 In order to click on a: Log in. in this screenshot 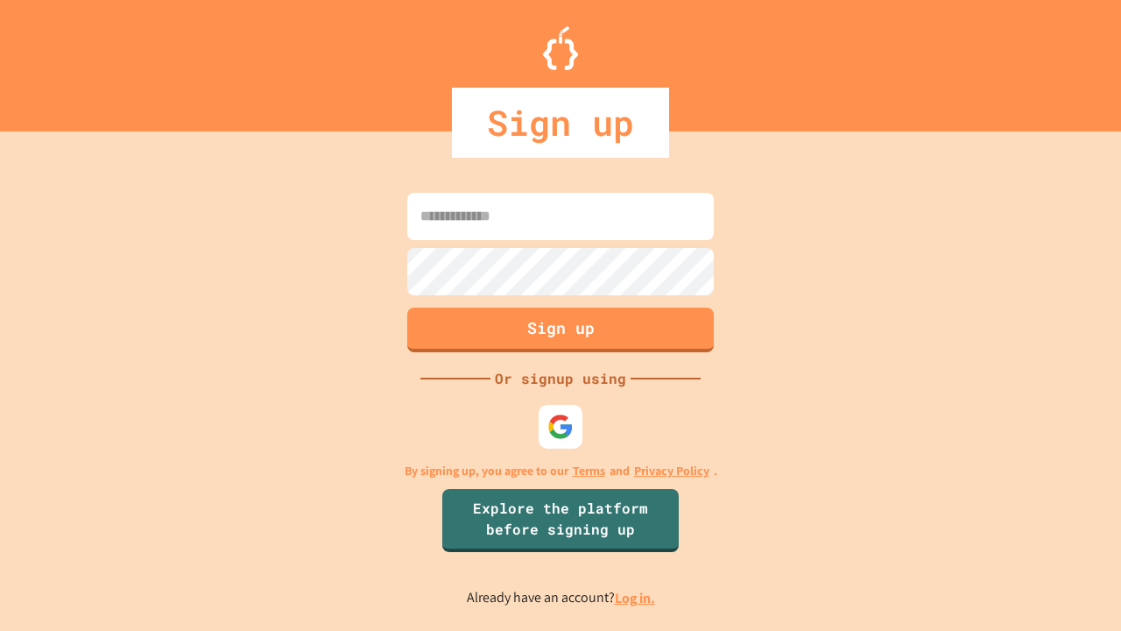, I will do `click(635, 598)`.